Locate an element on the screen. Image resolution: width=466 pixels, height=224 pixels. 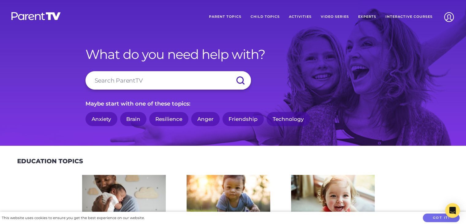
input: Submit is located at coordinates (240, 80).